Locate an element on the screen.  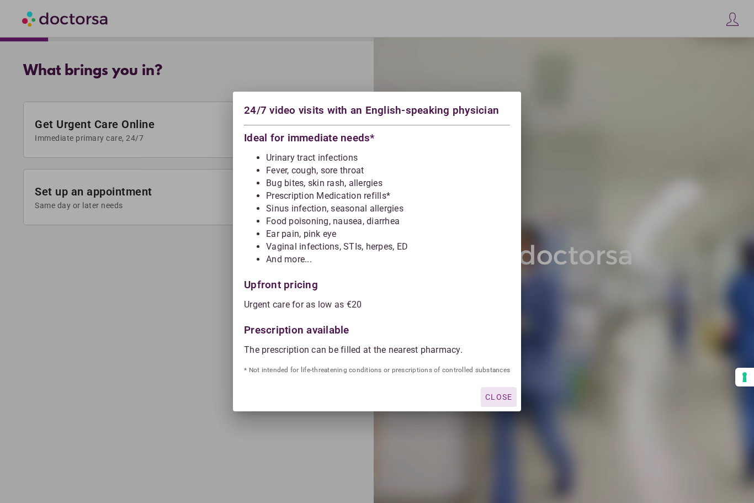
li: Prescription Medication refills* is located at coordinates (388, 196).